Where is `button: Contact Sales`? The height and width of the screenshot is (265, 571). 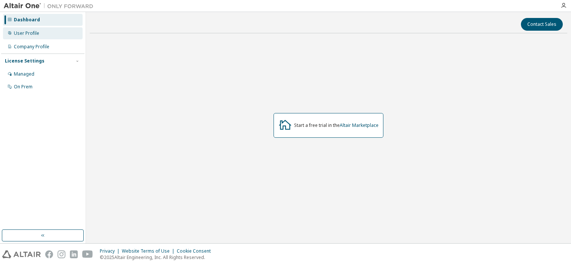
button: Contact Sales is located at coordinates (542, 24).